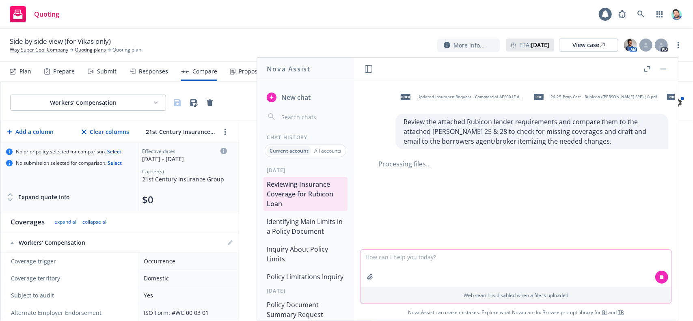 The height and width of the screenshot is (321, 693). I want to click on button: Clear columns, so click(105, 132).